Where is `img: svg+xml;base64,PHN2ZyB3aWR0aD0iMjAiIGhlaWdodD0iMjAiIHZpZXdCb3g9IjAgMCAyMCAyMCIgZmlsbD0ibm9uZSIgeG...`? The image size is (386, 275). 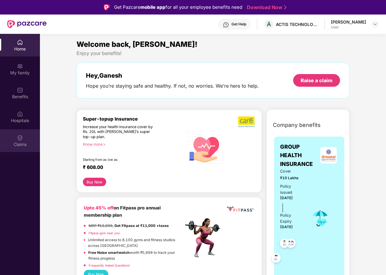 img: svg+xml;base64,PHN2ZyB3aWR0aD0iMjAiIGhlaWdodD0iMjAiIHZpZXdCb3g9IjAgMCAyMCAyMCIgZmlsbD0ibm9uZSIgeG... is located at coordinates (20, 66).